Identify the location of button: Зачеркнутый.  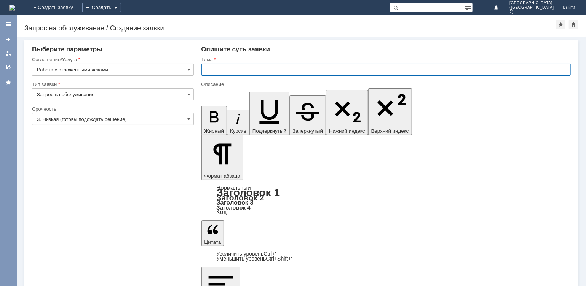
(307, 115).